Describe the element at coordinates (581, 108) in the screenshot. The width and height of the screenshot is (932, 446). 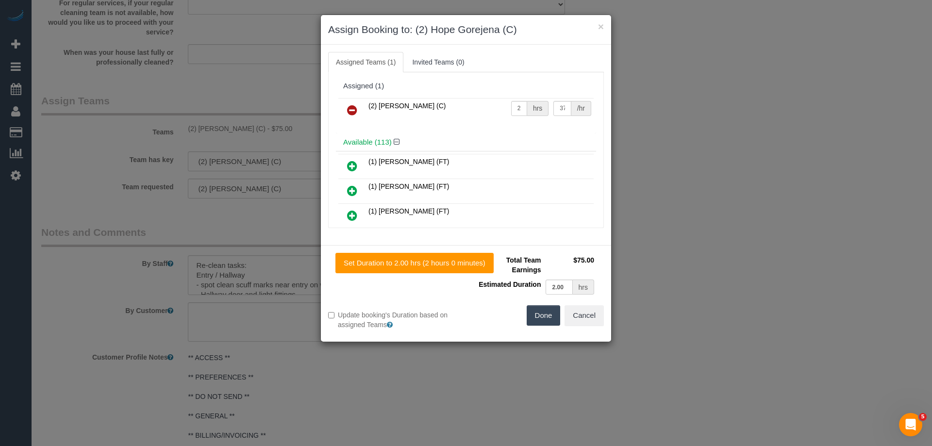
I see `div: /hr` at that location.